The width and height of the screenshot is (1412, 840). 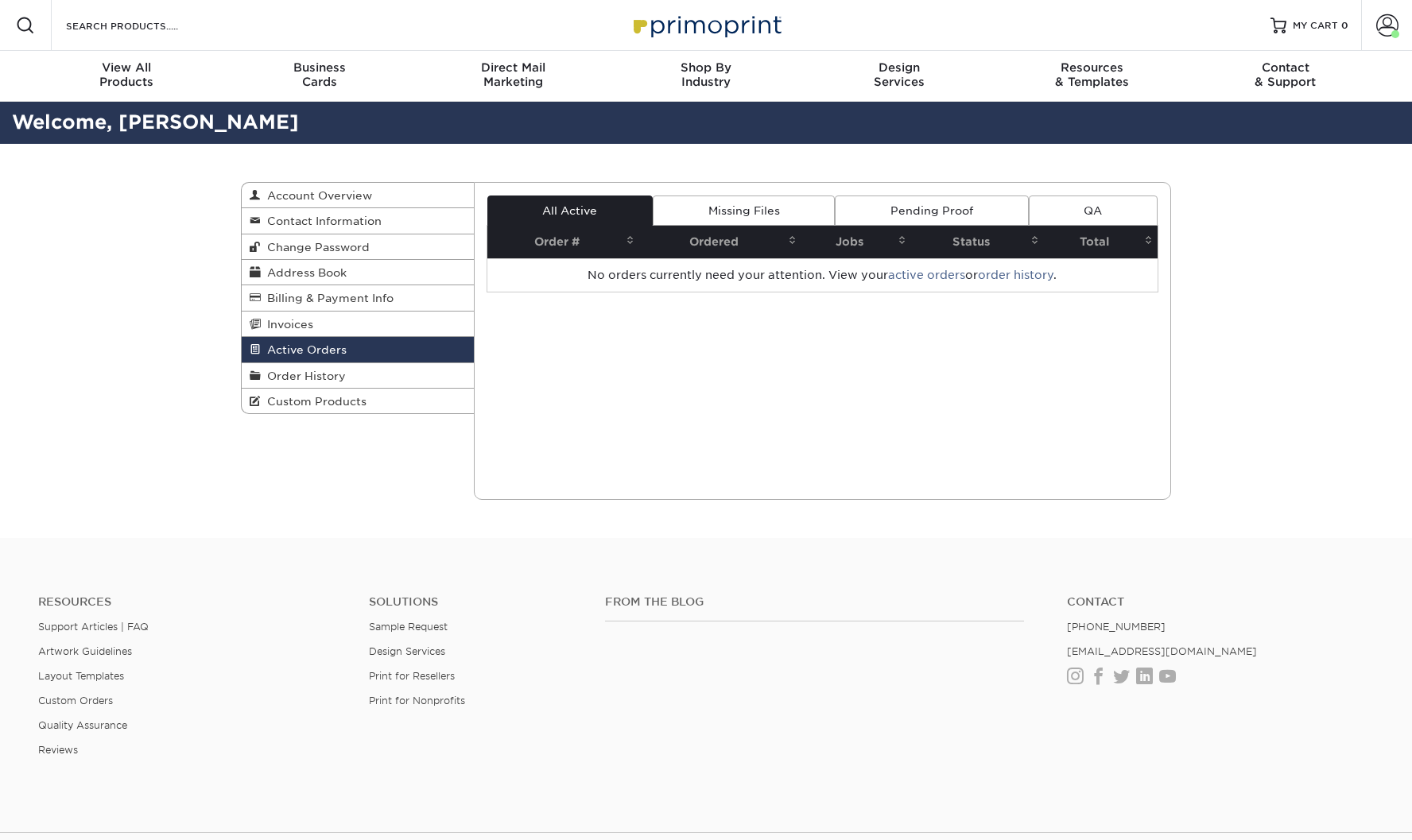 What do you see at coordinates (1100, 241) in the screenshot?
I see `th: Total` at bounding box center [1100, 241].